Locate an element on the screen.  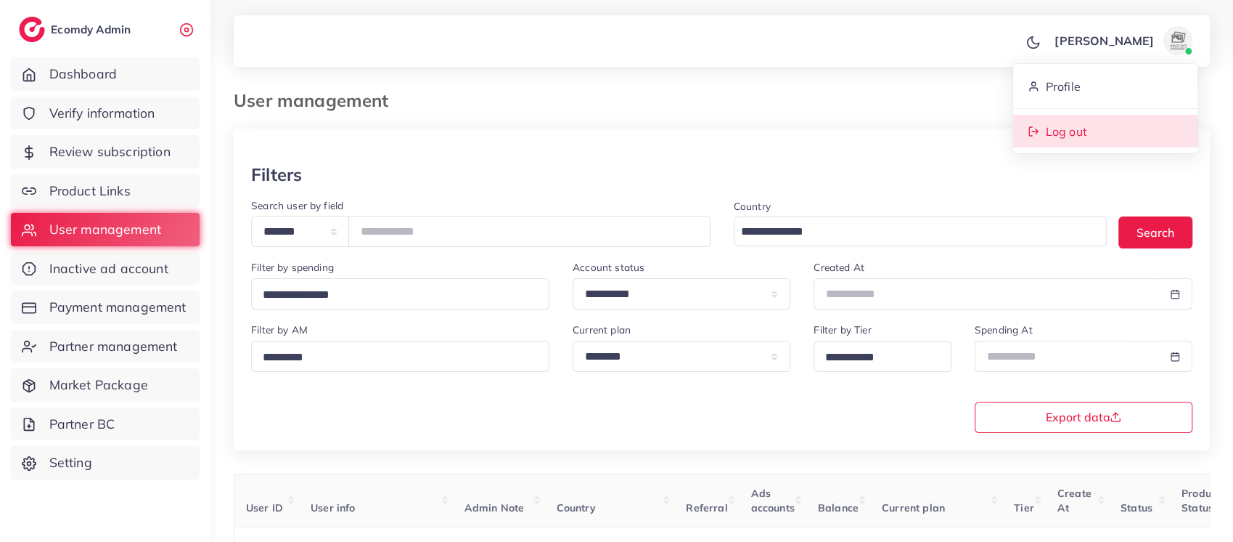
a: User management is located at coordinates (105, 229).